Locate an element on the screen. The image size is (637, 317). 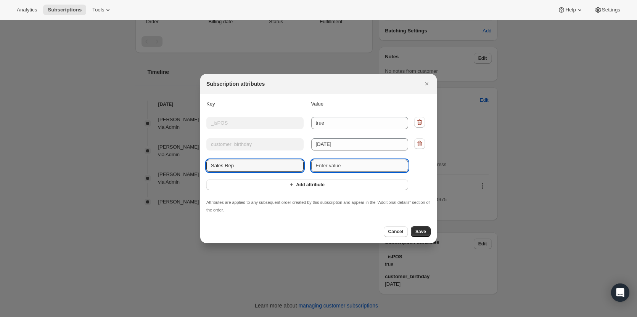
span: Tools is located at coordinates (98, 10).